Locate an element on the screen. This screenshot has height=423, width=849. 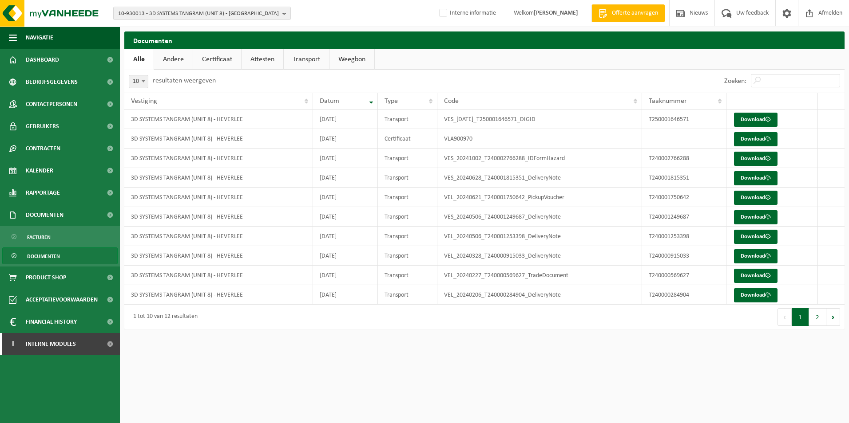
a: Facturen is located at coordinates (60, 237).